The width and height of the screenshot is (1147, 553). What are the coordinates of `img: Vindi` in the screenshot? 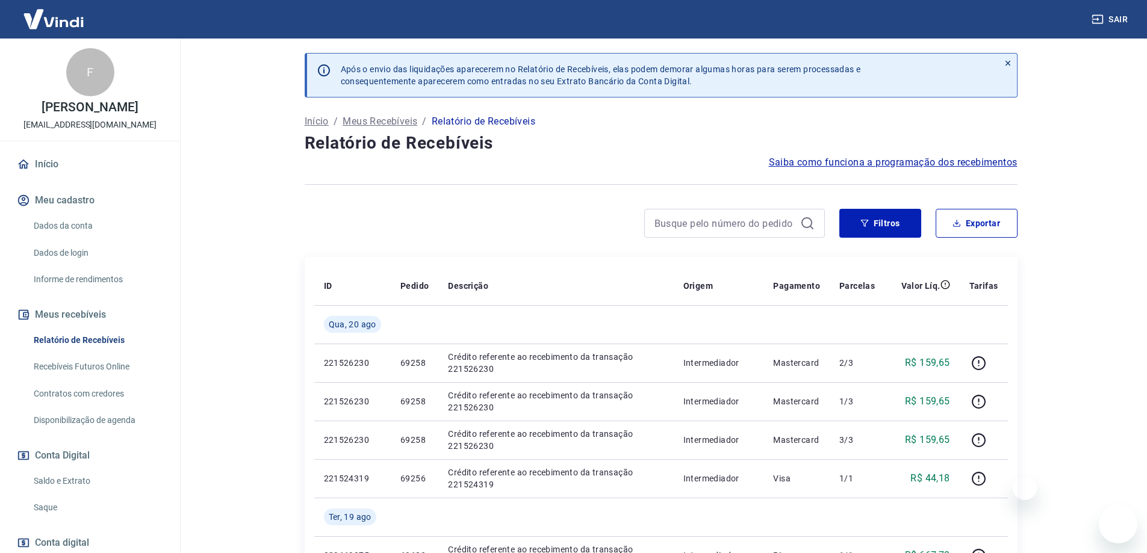 It's located at (54, 19).